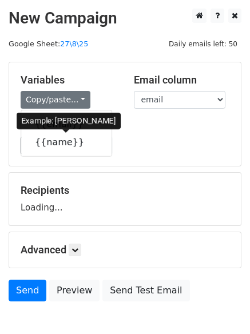 The width and height of the screenshot is (250, 334). I want to click on h5: Recipients, so click(125, 190).